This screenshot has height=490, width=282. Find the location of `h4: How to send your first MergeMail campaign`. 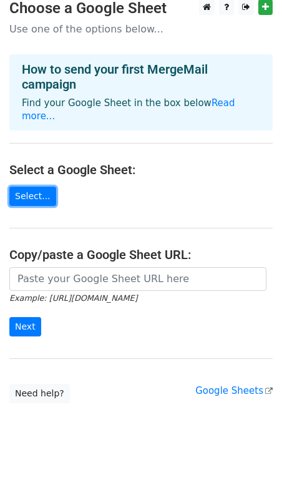

h4: How to send your first MergeMail campaign is located at coordinates (141, 77).